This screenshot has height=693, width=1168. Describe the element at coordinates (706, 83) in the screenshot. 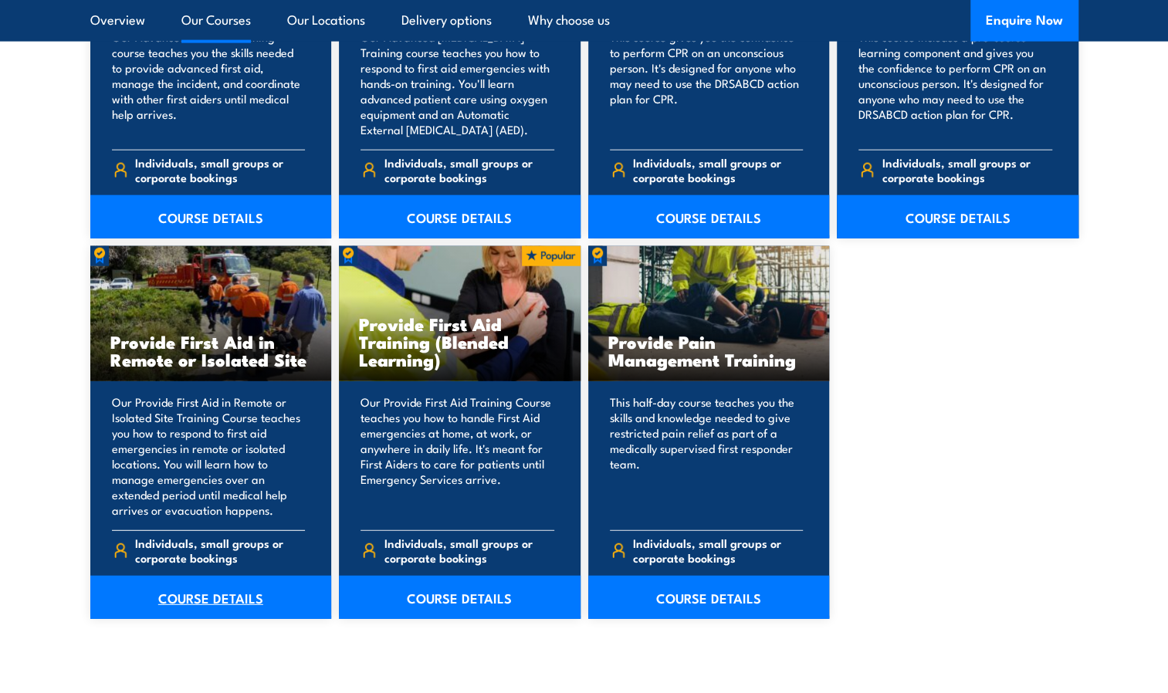

I see `p: This course gives you the confidence to perform CPR on an unconscious person. It's designed for a...` at that location.